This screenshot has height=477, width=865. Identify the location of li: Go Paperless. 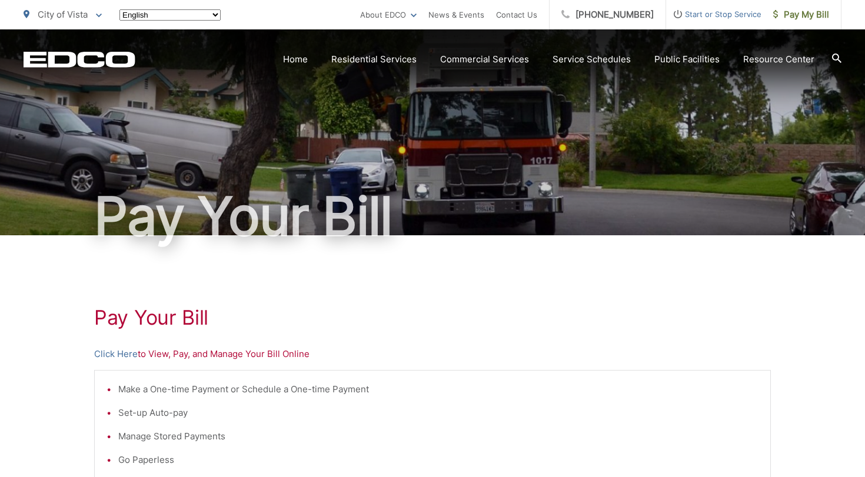
(438, 460).